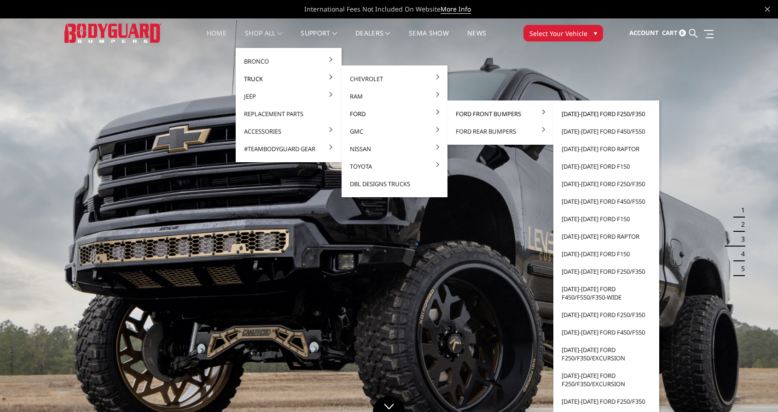  I want to click on a: DBL Designs Trucks, so click(394, 184).